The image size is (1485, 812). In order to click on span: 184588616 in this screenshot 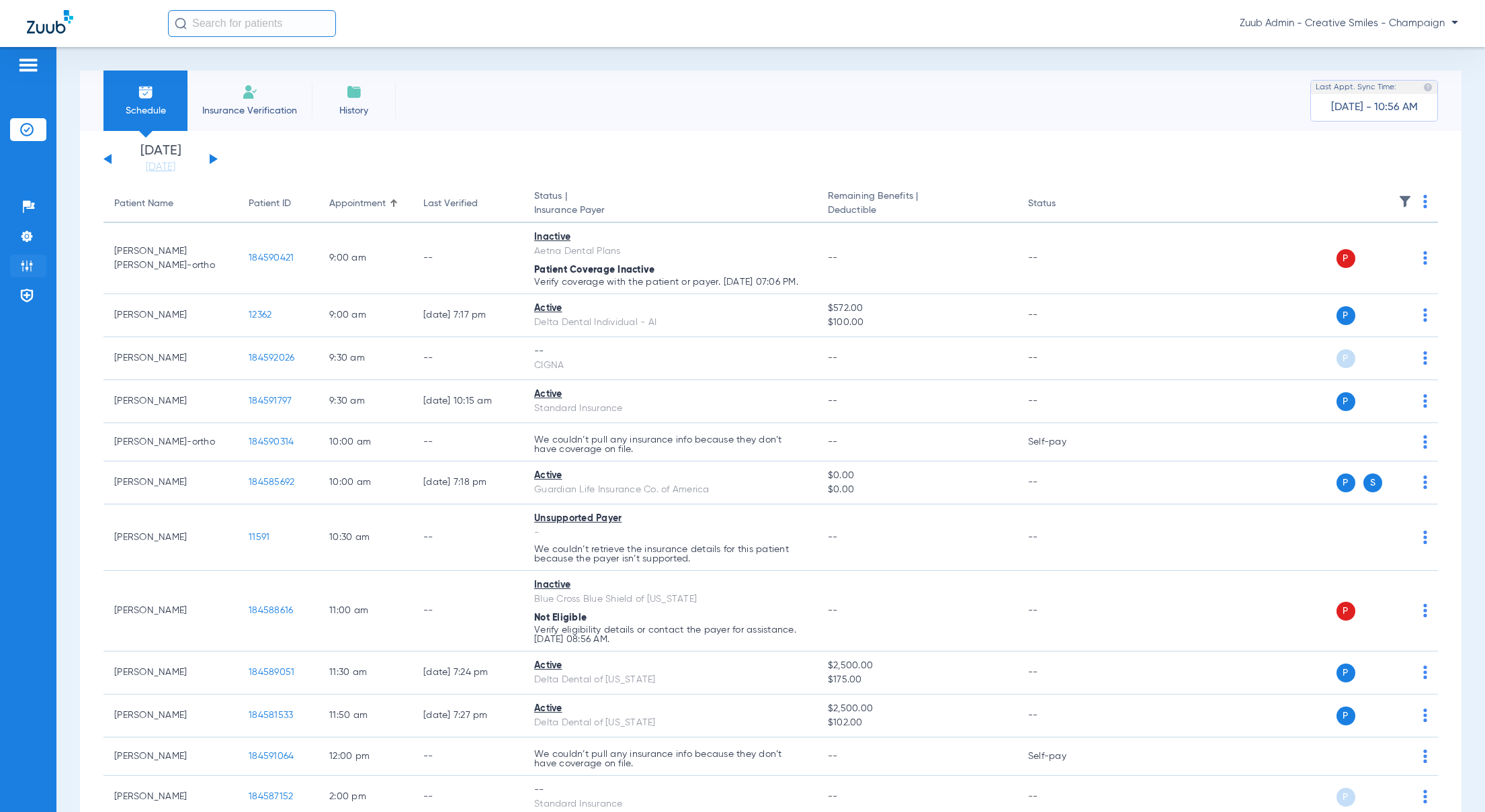, I will do `click(271, 611)`.